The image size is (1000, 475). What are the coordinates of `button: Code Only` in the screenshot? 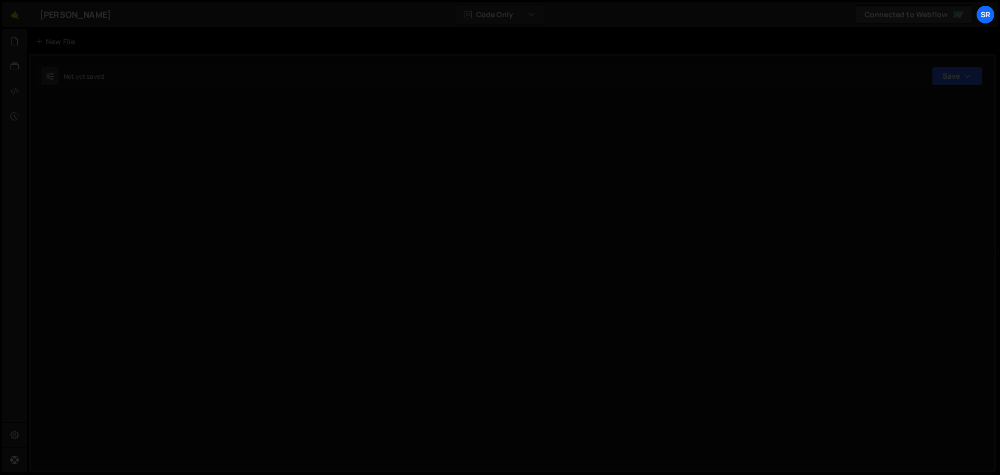 It's located at (500, 15).